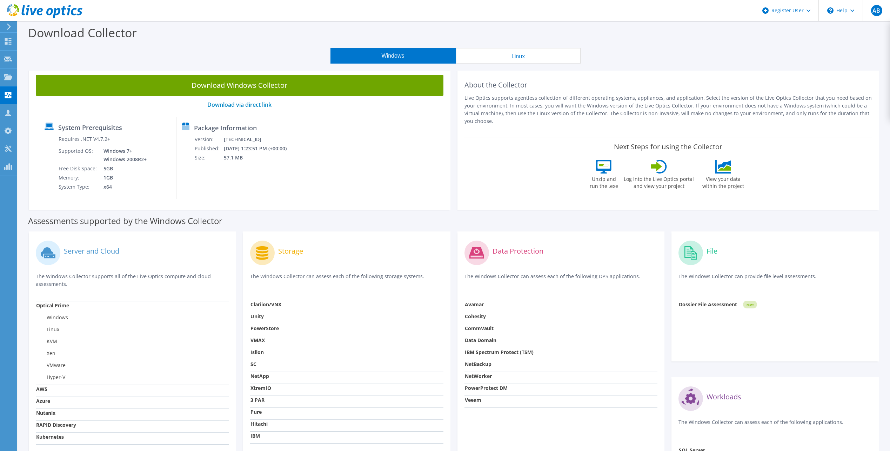  I want to click on strong: Avamar, so click(474, 304).